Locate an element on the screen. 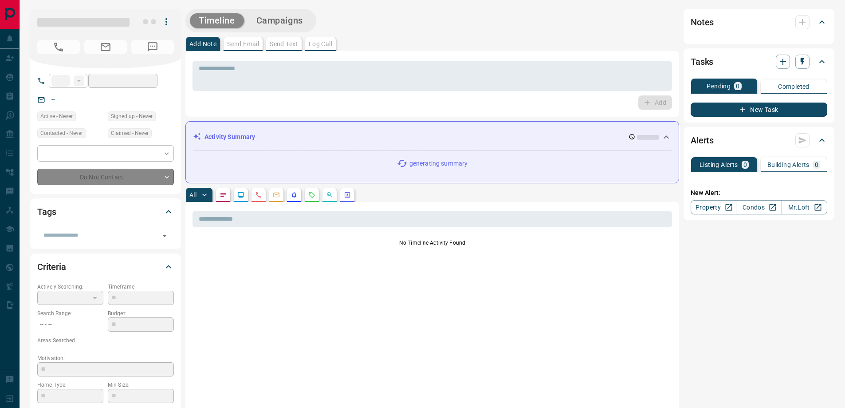  div: Criteria is located at coordinates (106, 267).